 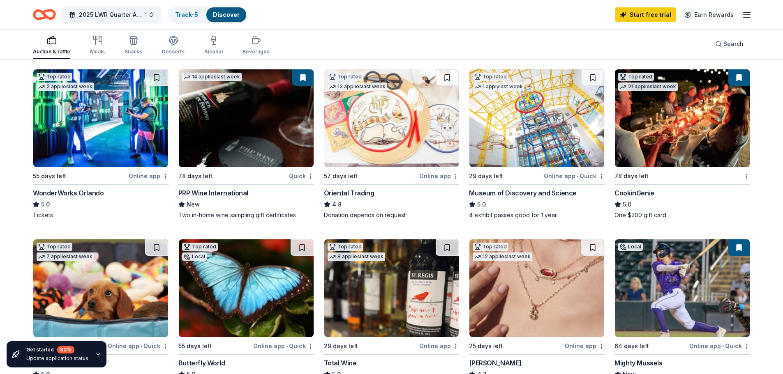 I want to click on div: Oriental Trading, so click(x=349, y=193).